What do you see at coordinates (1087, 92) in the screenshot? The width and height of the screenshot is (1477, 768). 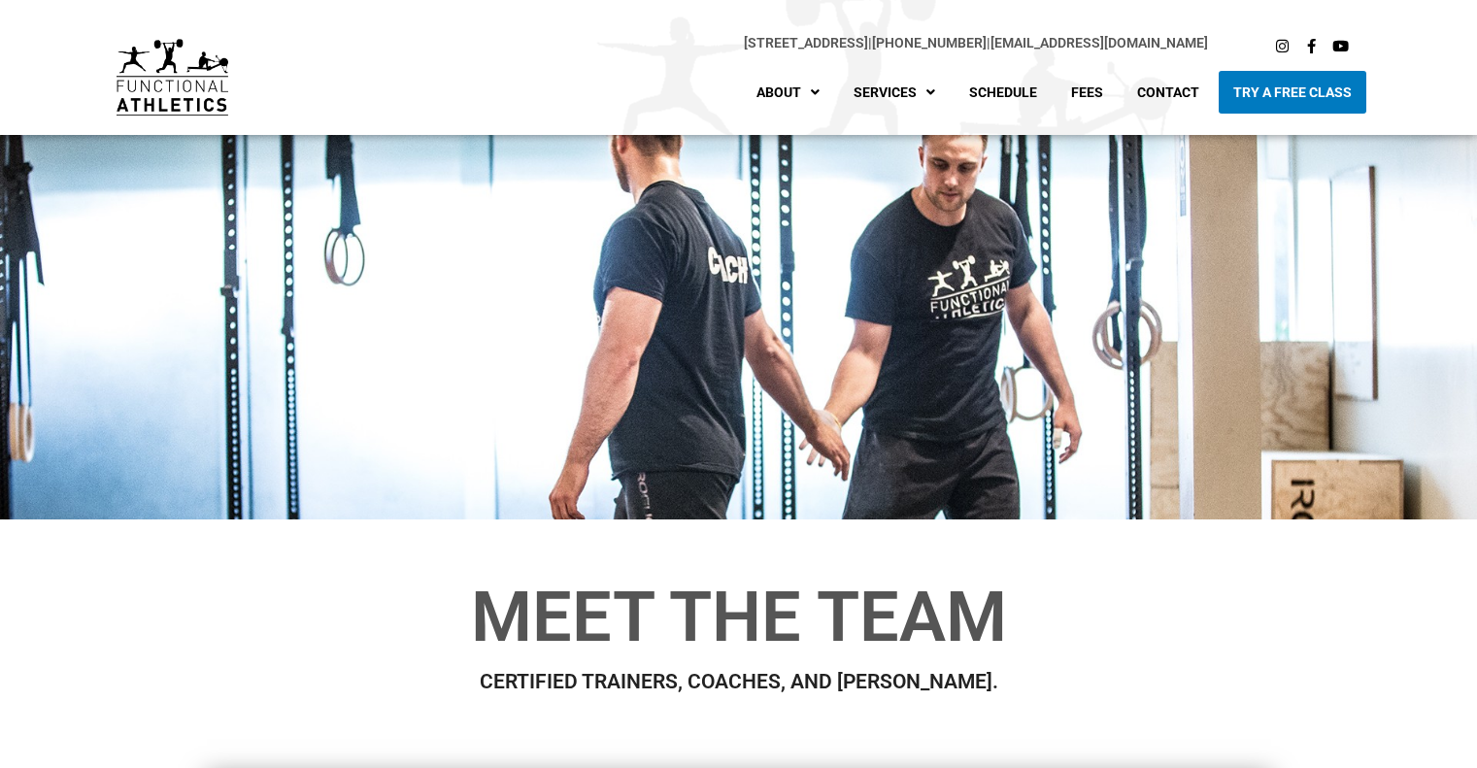 I see `a: Fees` at bounding box center [1087, 92].